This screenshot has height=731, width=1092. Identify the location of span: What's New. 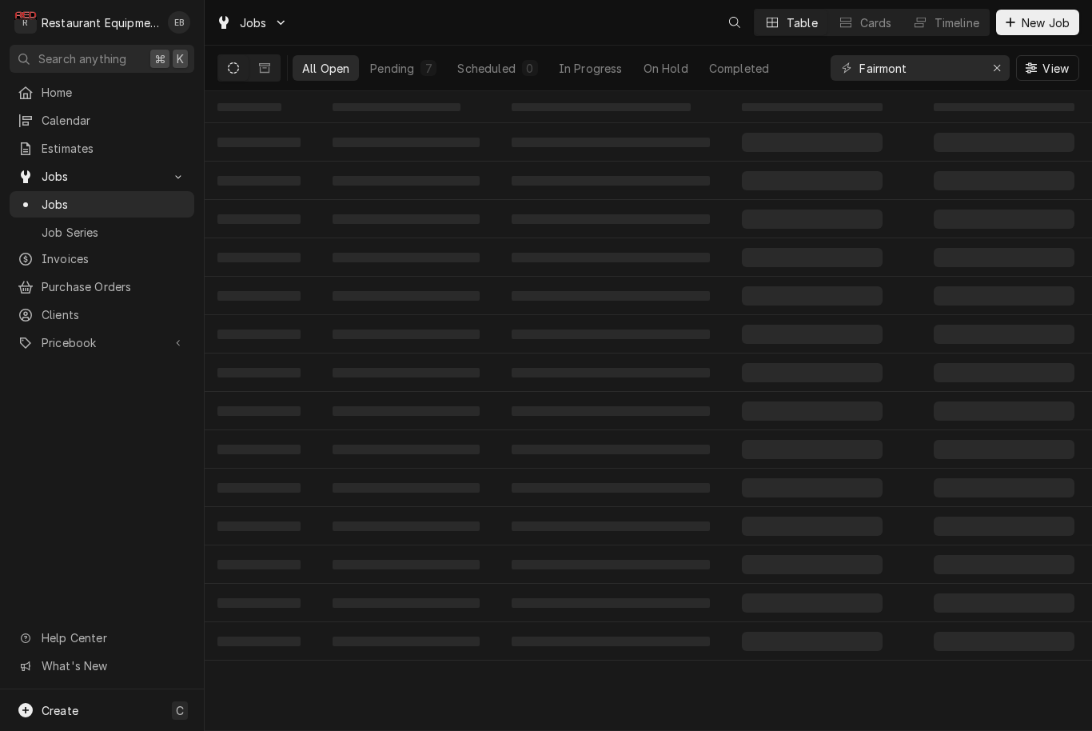
(113, 665).